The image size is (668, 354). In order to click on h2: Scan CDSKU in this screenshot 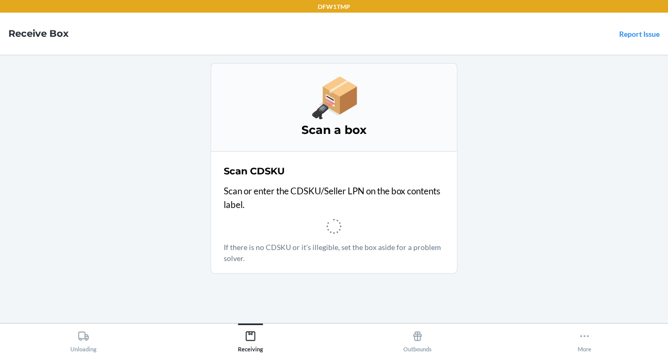, I will do `click(254, 171)`.